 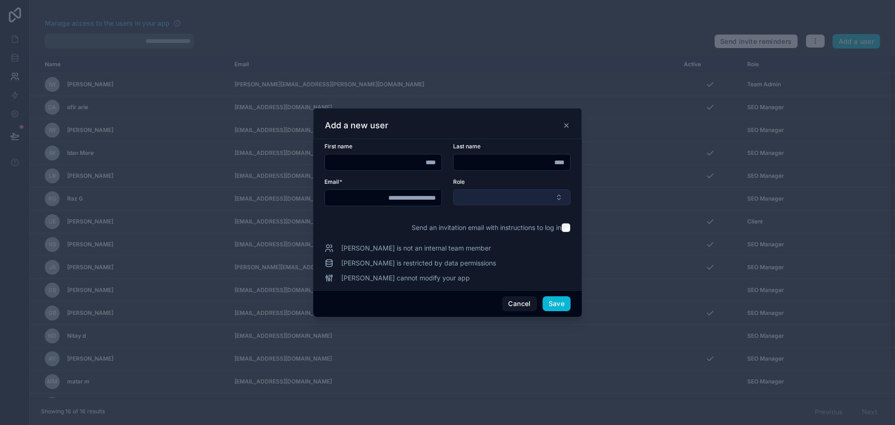 I want to click on span: First name, so click(x=338, y=146).